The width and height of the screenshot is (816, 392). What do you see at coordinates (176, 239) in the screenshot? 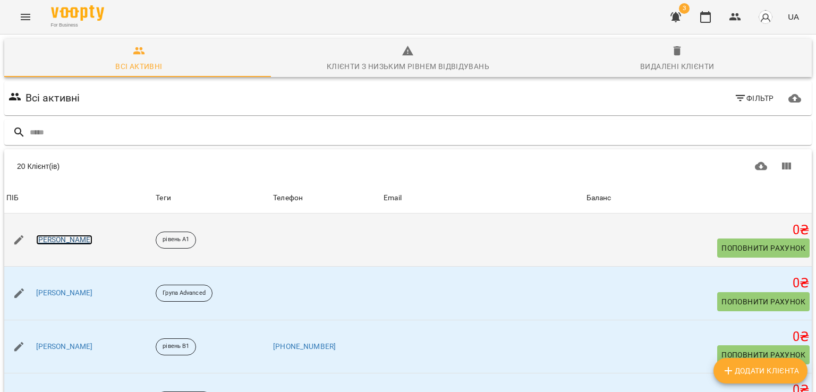
I see `p: рівень А1` at bounding box center [176, 239].